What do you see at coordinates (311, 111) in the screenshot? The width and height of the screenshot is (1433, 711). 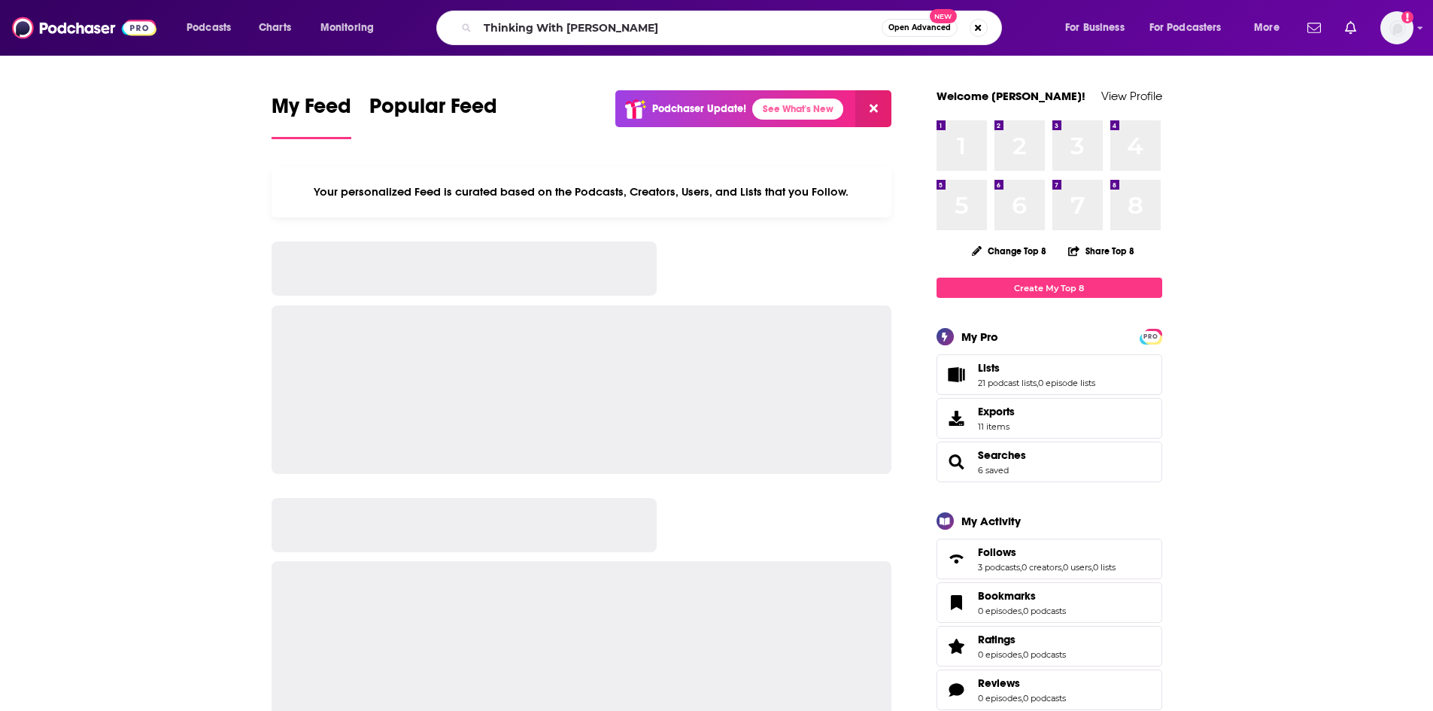 I see `span: My Feed` at bounding box center [311, 111].